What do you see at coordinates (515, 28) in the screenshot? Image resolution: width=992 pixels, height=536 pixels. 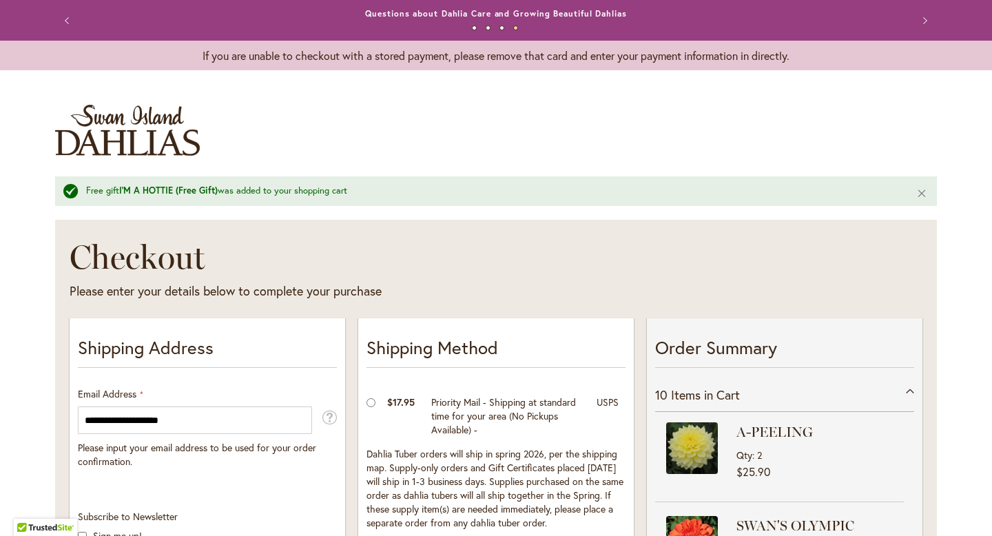 I see `button: 4 of 4` at bounding box center [515, 28].